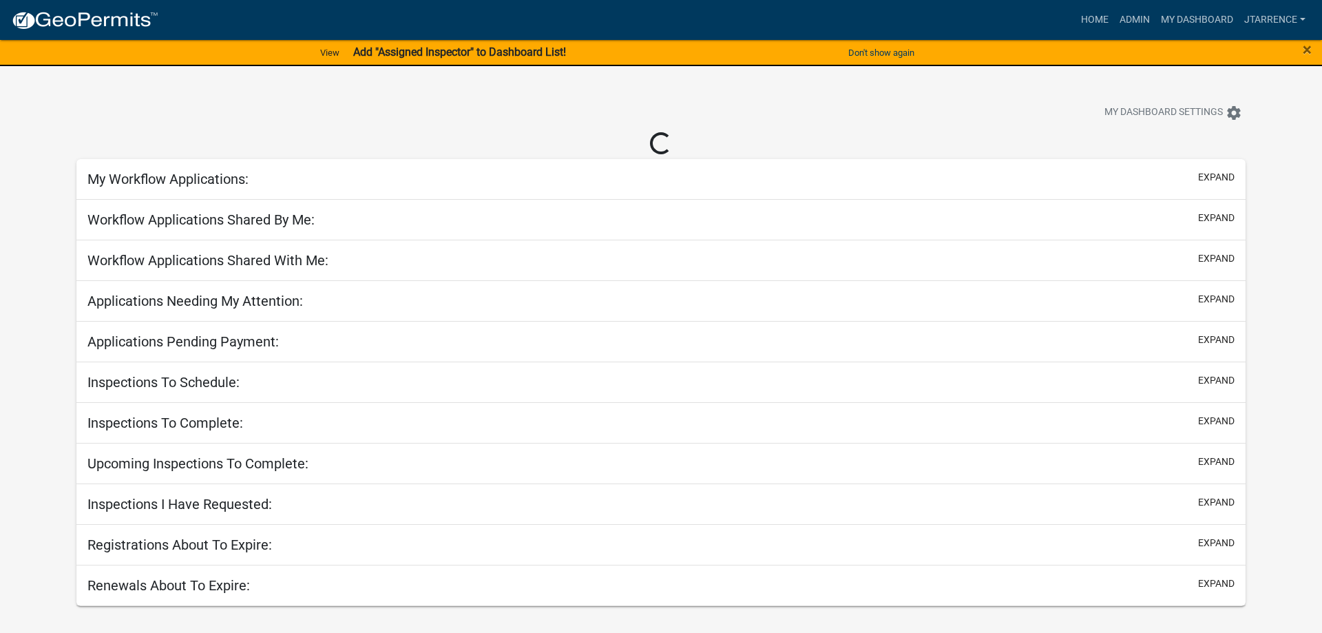  Describe the element at coordinates (208, 260) in the screenshot. I see `h5: Workflow Applications Shared With Me:` at that location.